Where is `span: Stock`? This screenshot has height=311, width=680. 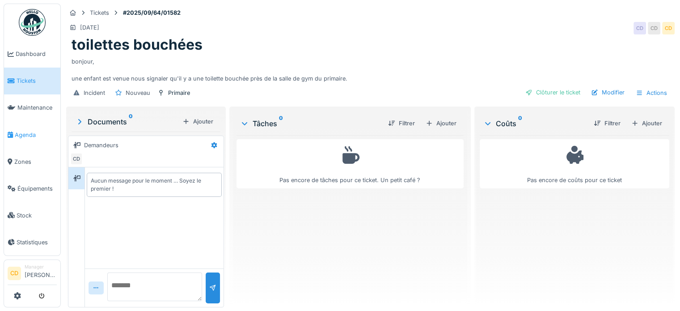 span: Stock is located at coordinates (37, 215).